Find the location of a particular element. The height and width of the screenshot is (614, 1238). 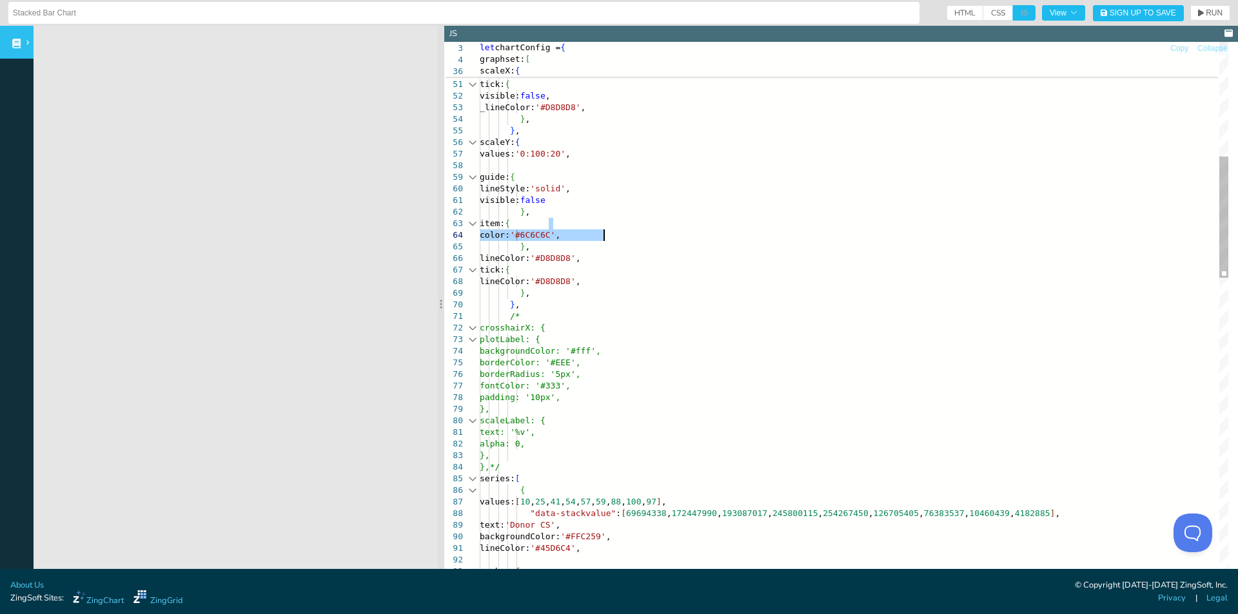

span: alpha: 0, is located at coordinates (502, 444).